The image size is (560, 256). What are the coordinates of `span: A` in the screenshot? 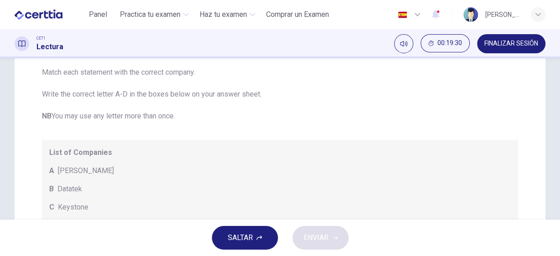 It's located at (52, 171).